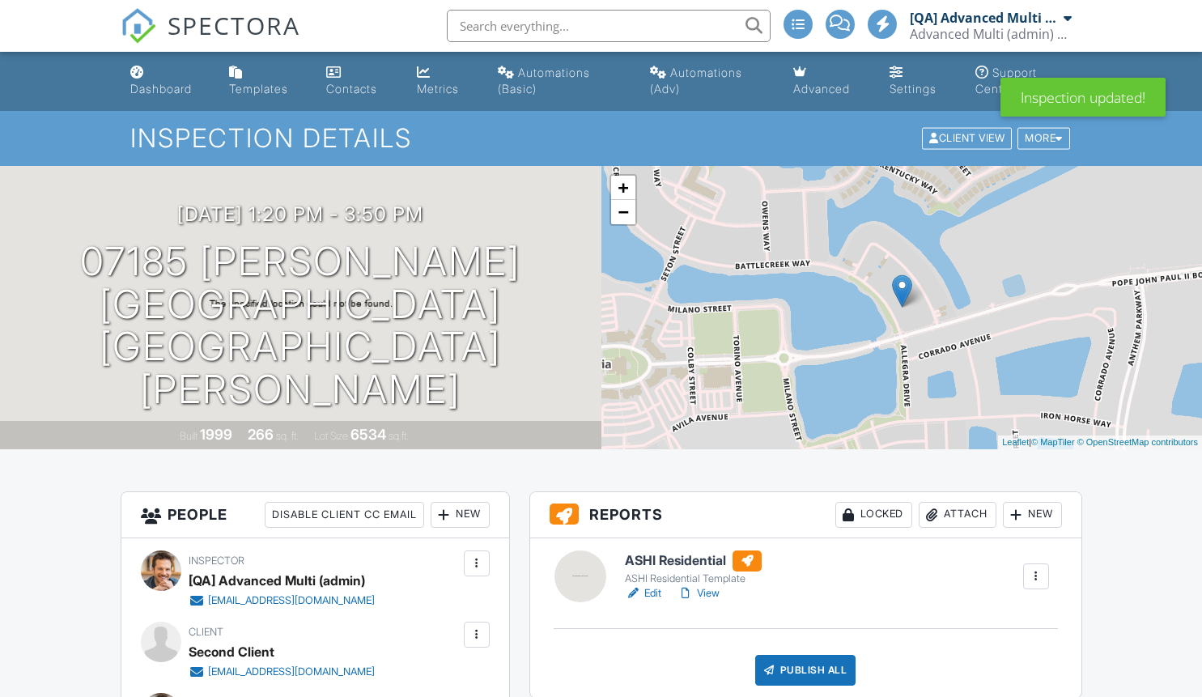 The width and height of the screenshot is (1202, 697). Describe the element at coordinates (623, 188) in the screenshot. I see `a: Zoom in` at that location.